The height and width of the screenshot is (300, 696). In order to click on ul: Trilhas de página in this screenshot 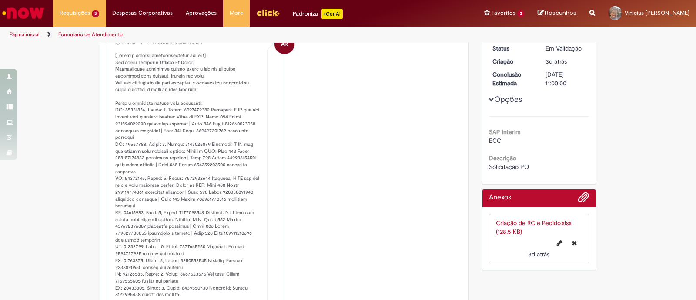, I will do `click(232, 34)`.